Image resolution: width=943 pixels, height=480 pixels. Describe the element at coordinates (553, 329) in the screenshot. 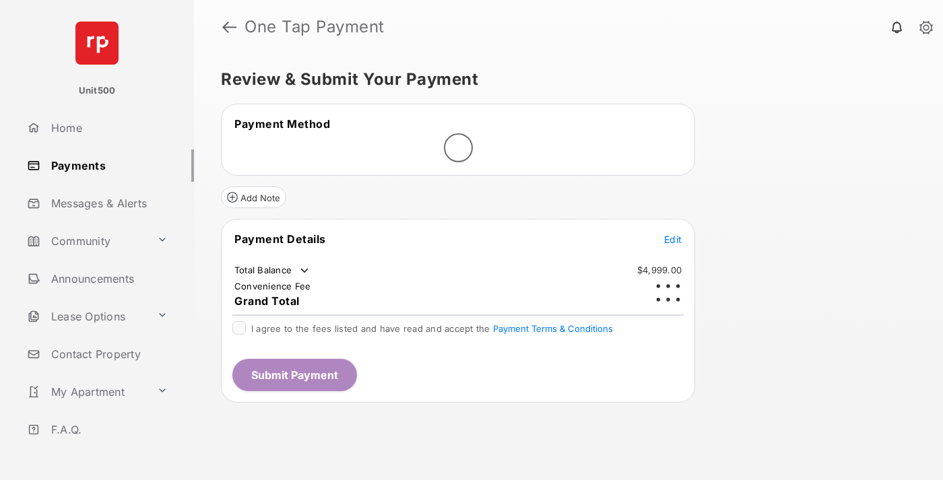

I see `button: I agree to the fees listed and have read and accept the` at that location.